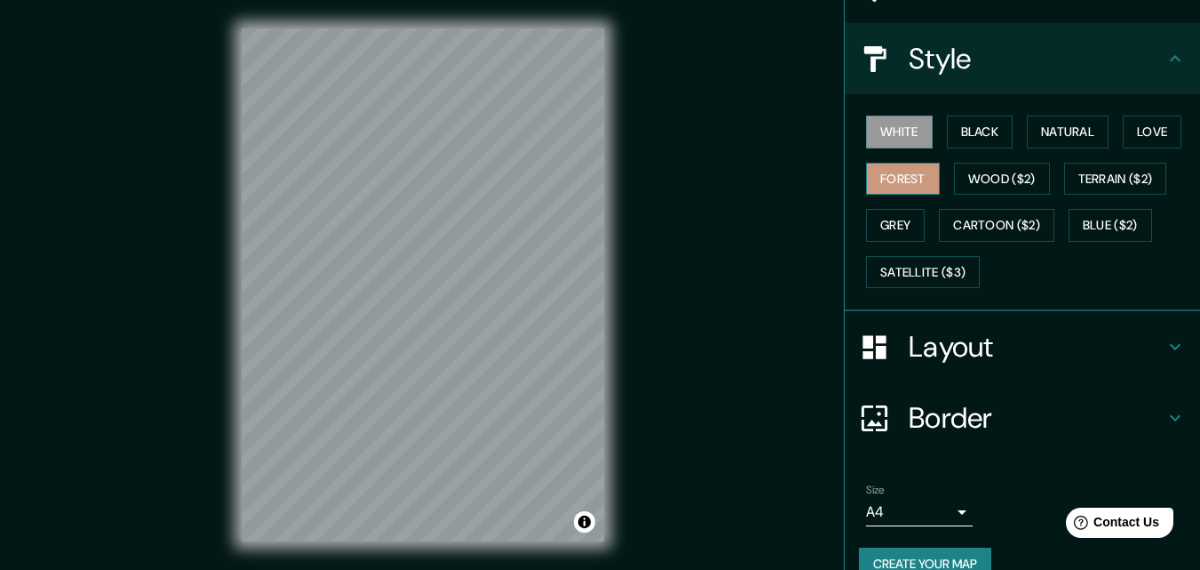 Image resolution: width=1200 pixels, height=570 pixels. I want to click on button: Wood ($2), so click(1002, 179).